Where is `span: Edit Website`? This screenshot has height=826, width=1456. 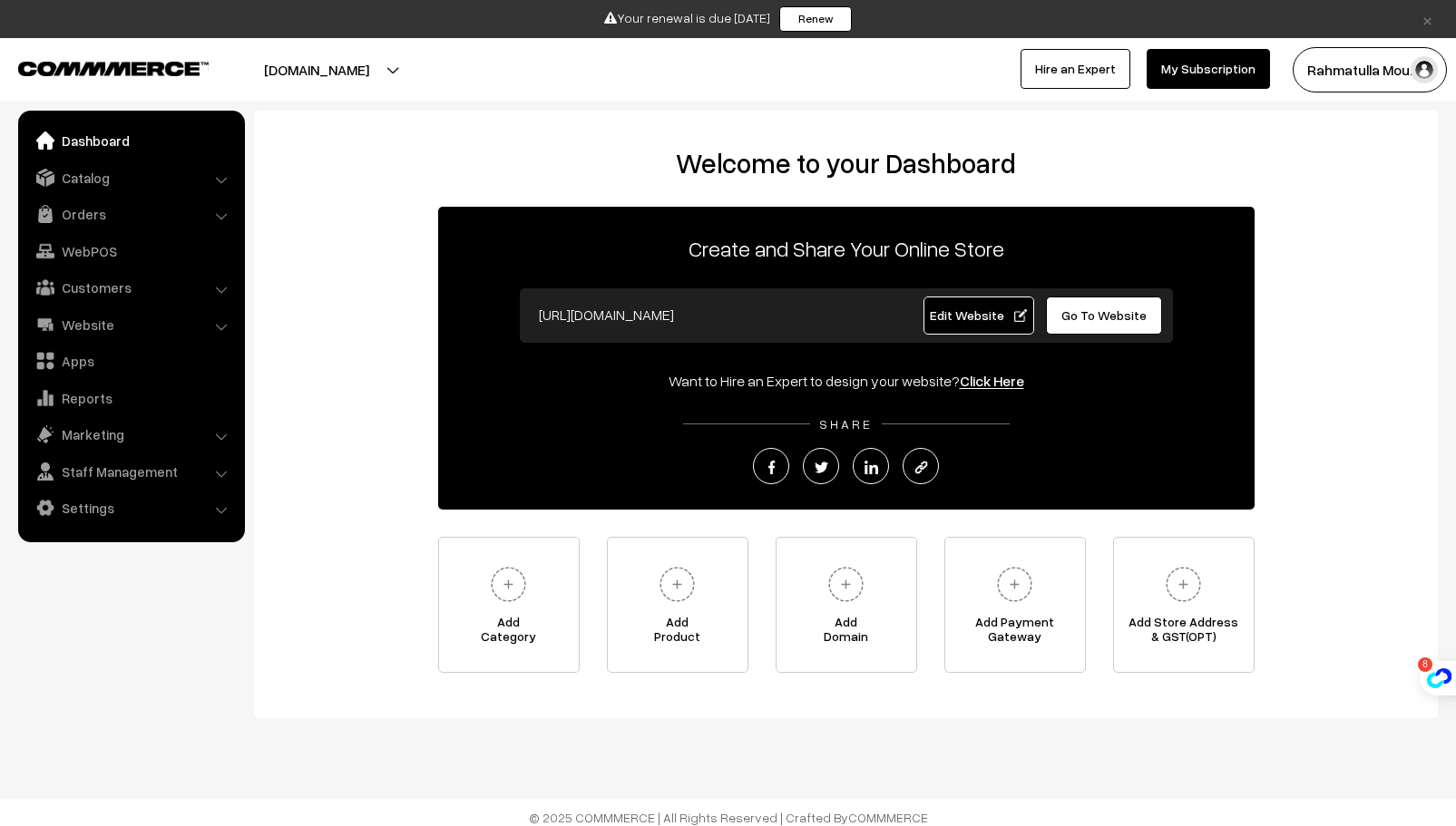 span: Edit Website is located at coordinates (978, 315).